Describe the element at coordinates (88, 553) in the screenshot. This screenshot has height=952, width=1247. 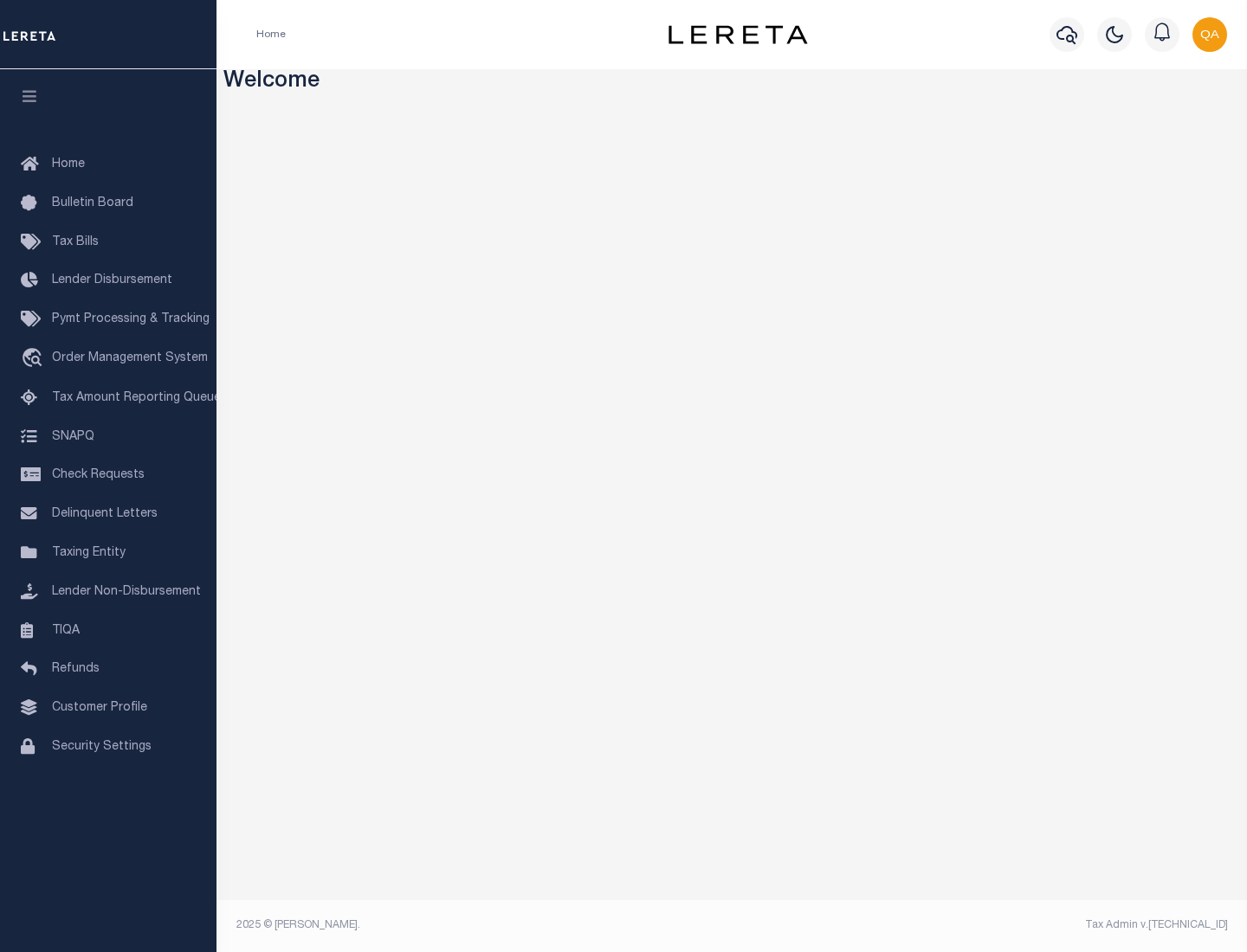
I see `span: Taxing Entity` at that location.